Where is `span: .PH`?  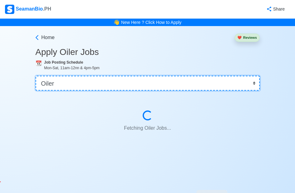 span: .PH is located at coordinates (47, 9).